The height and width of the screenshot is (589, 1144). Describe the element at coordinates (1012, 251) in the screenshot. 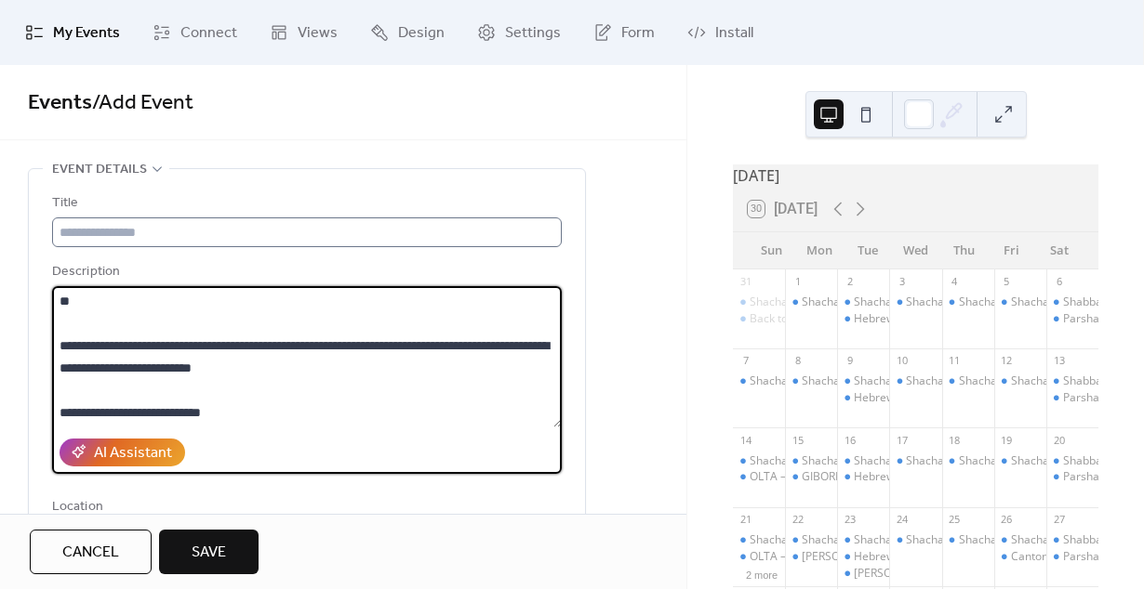

I see `div: Fri` at that location.